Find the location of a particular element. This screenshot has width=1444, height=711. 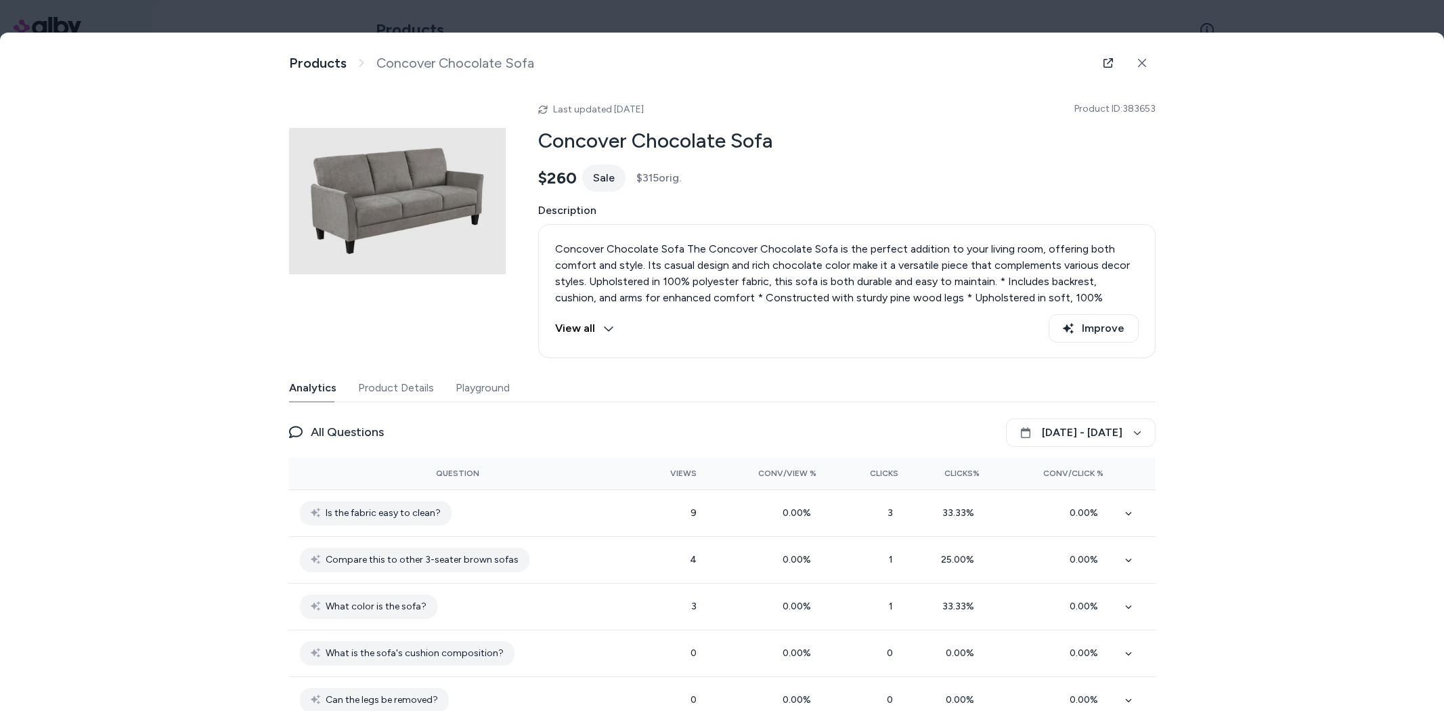

span: $260 is located at coordinates (557, 178).